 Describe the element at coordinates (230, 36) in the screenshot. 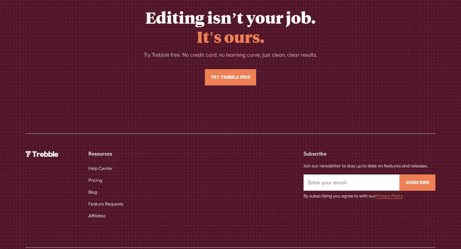

I see `span: It's ours.` at that location.